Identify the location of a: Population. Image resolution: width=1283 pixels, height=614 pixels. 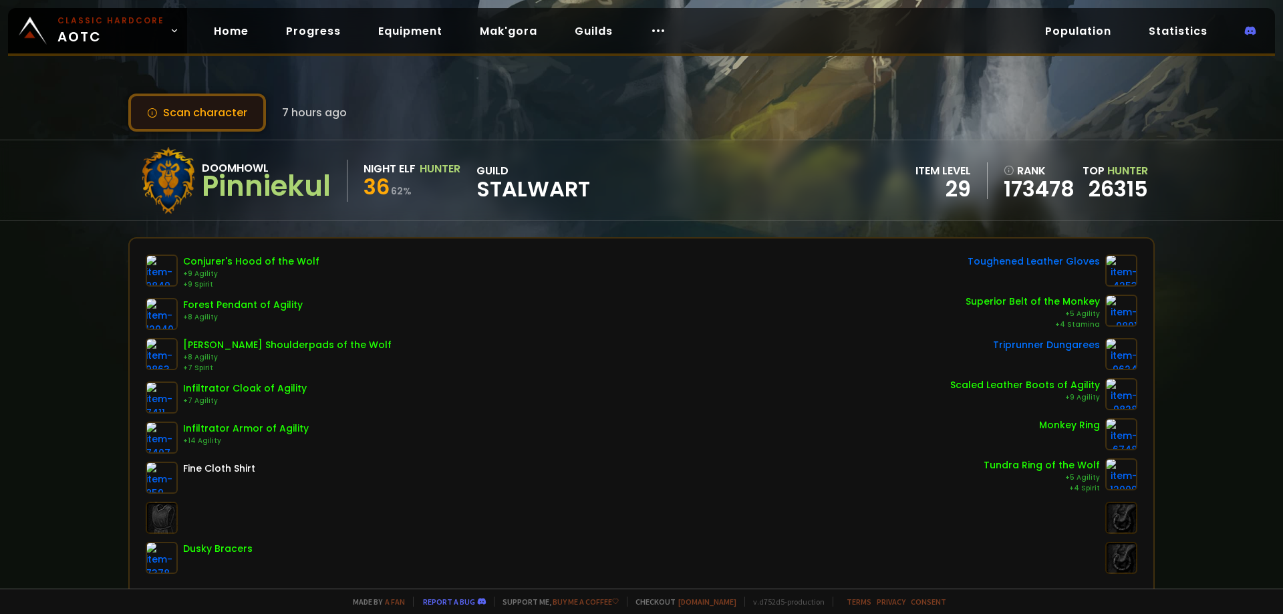
(1078, 31).